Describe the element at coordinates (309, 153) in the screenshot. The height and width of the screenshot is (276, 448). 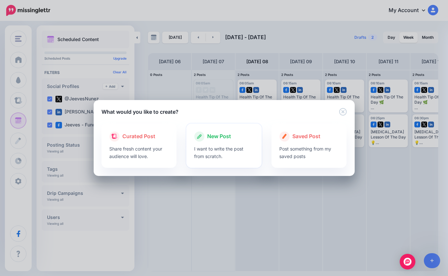
I see `p: Post something from my saved posts` at that location.